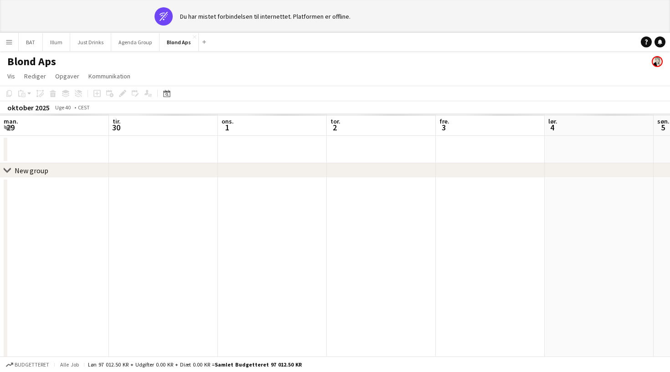 This screenshot has width=670, height=372. What do you see at coordinates (258, 364) in the screenshot?
I see `span: Samlet budgetteret 97 012.50 KR` at bounding box center [258, 364].